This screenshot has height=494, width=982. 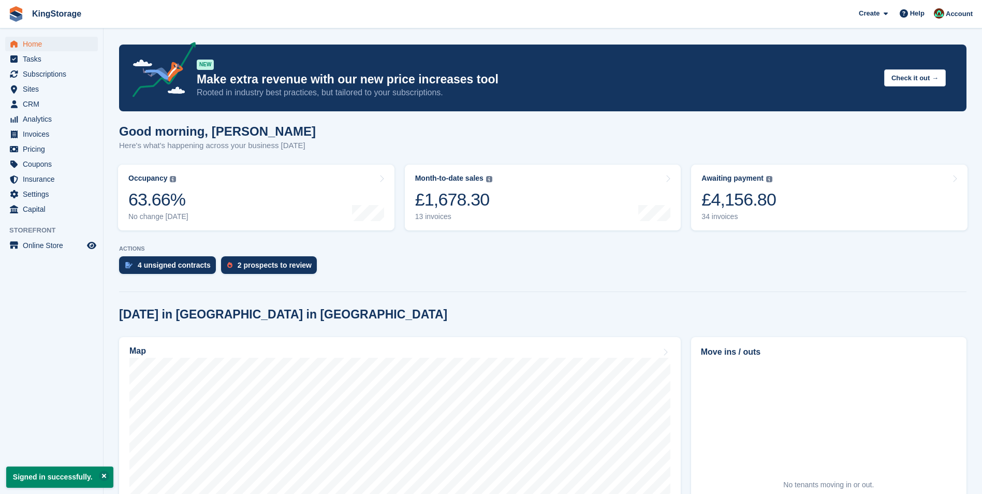 What do you see at coordinates (54, 149) in the screenshot?
I see `span: Pricing` at bounding box center [54, 149].